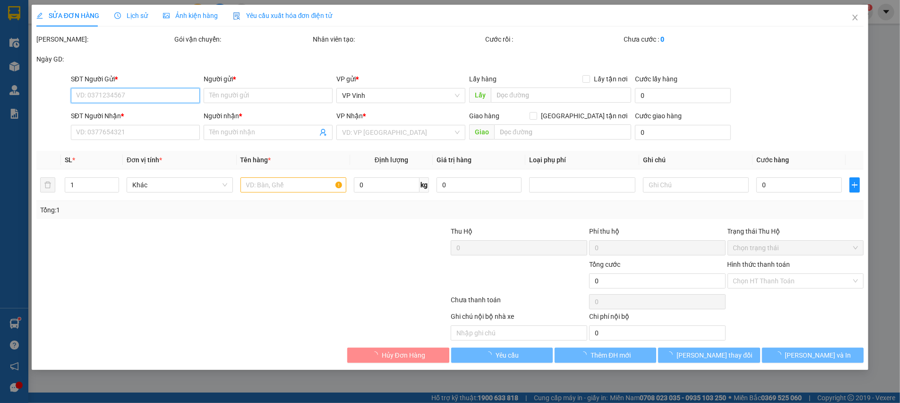  What do you see at coordinates (51, 76) in the screenshot?
I see `b: GỬI : VP Vinh` at bounding box center [51, 76].